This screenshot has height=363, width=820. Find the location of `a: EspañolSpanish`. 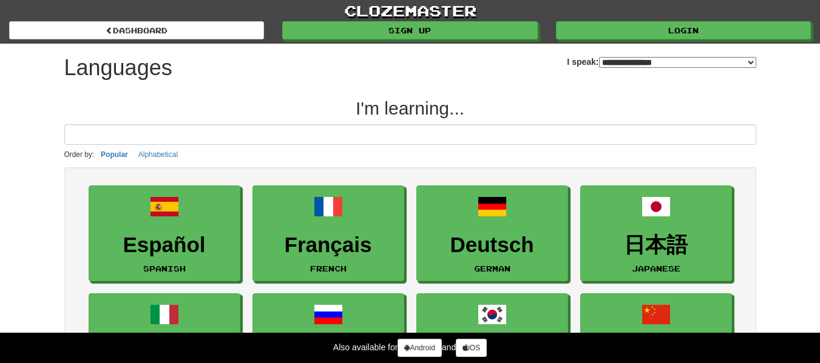

a: EspañolSpanish is located at coordinates (164, 234).